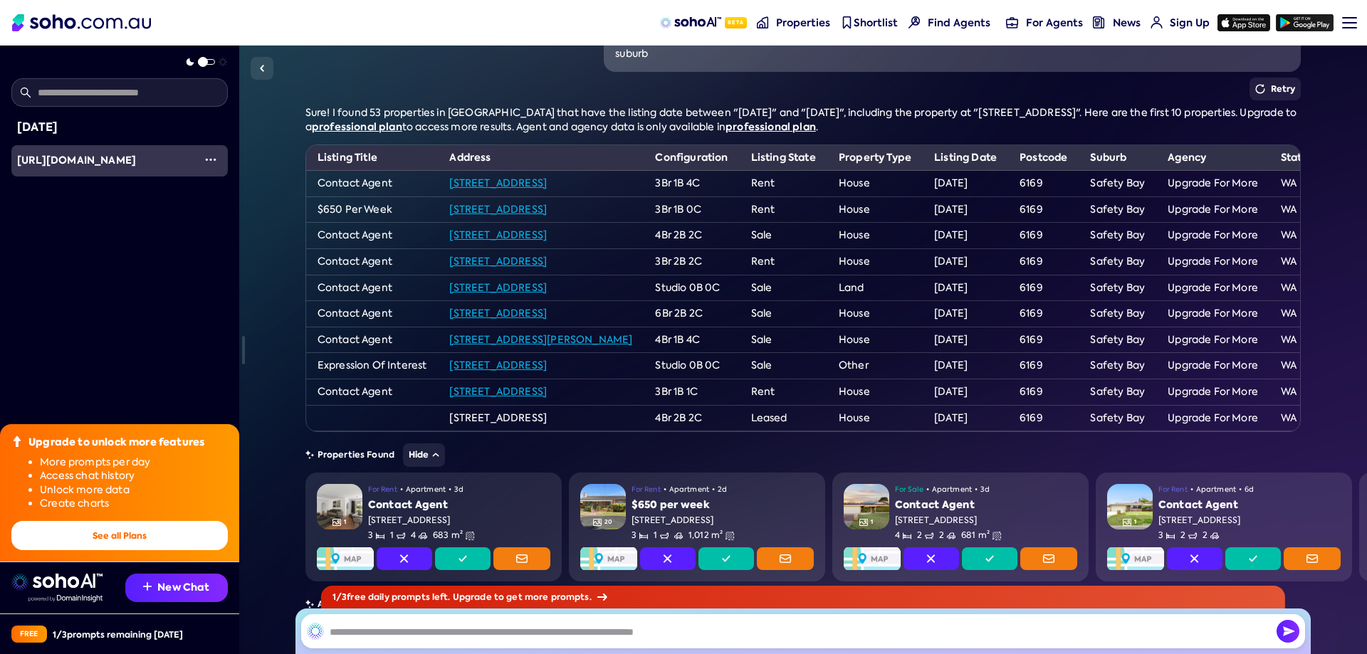  I want to click on th: State, so click(1294, 158).